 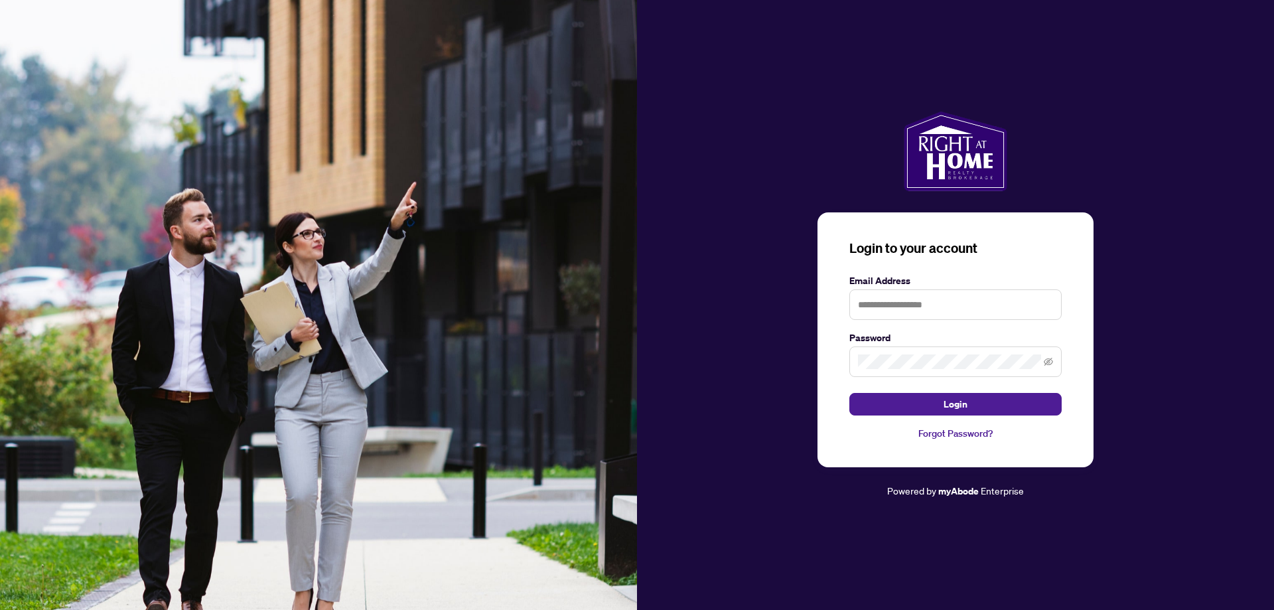 What do you see at coordinates (955, 248) in the screenshot?
I see `h3: Login to your account` at bounding box center [955, 248].